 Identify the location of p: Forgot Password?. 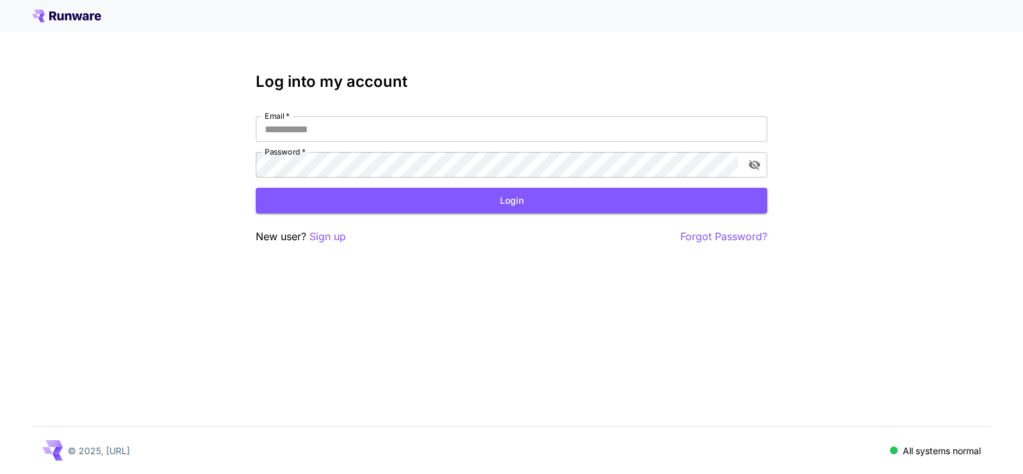
(724, 237).